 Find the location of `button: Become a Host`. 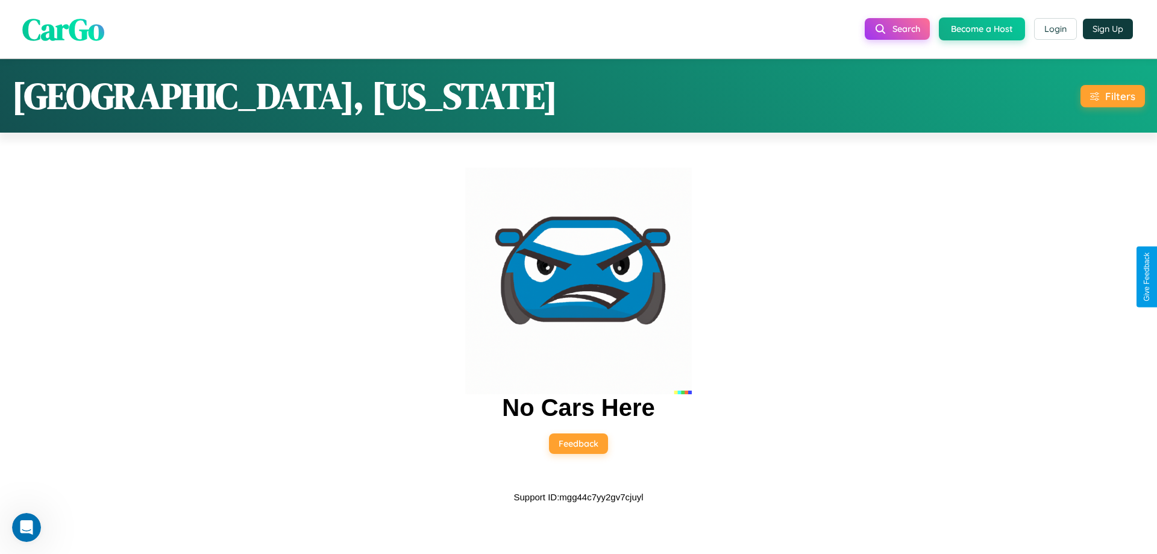

button: Become a Host is located at coordinates (981, 29).